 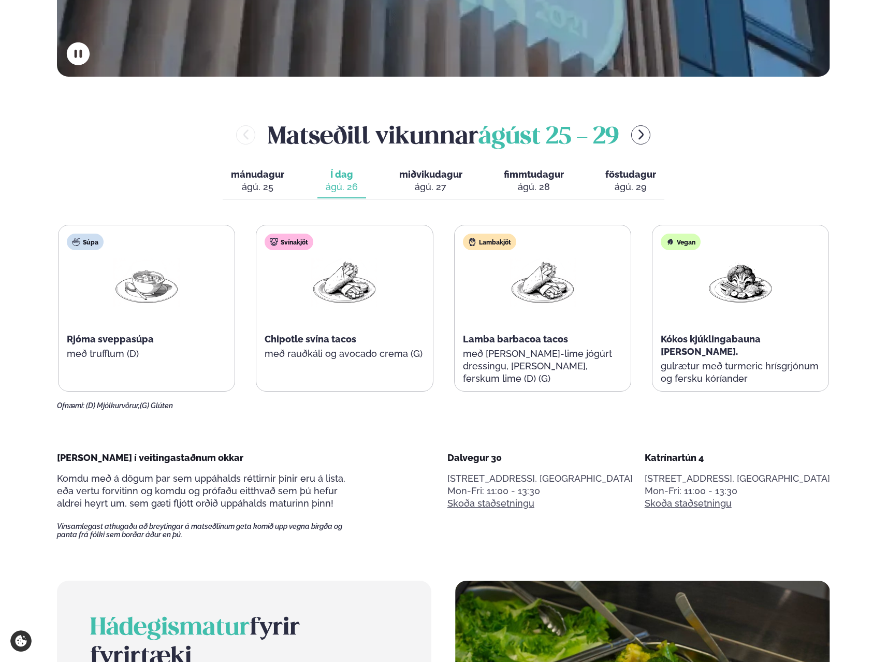 I want to click on p: gulrætur með turmeric hrísgrjónum og fersku kóríander, so click(x=740, y=372).